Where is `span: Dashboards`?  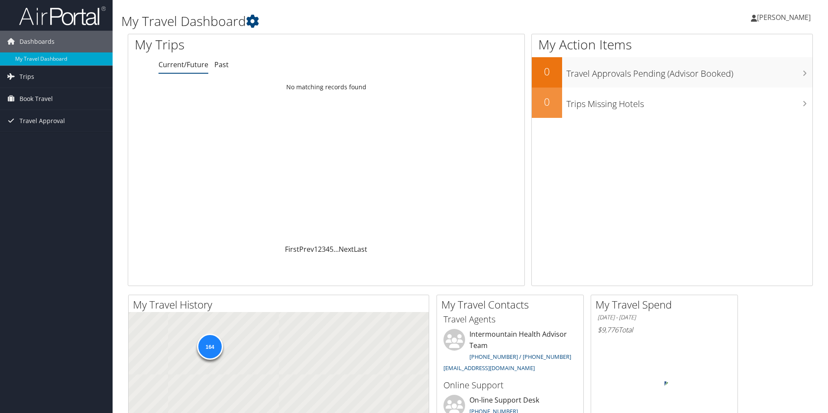 span: Dashboards is located at coordinates (37, 42).